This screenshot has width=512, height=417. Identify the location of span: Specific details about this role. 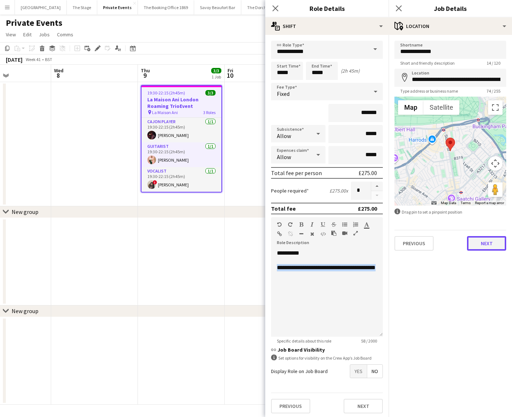
(304, 341).